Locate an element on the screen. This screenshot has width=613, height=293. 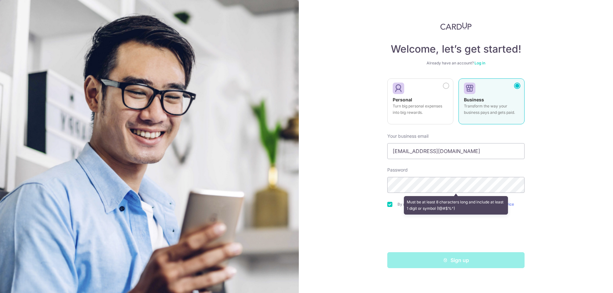
h4: Welcome, let’s get started! is located at coordinates (456, 49).